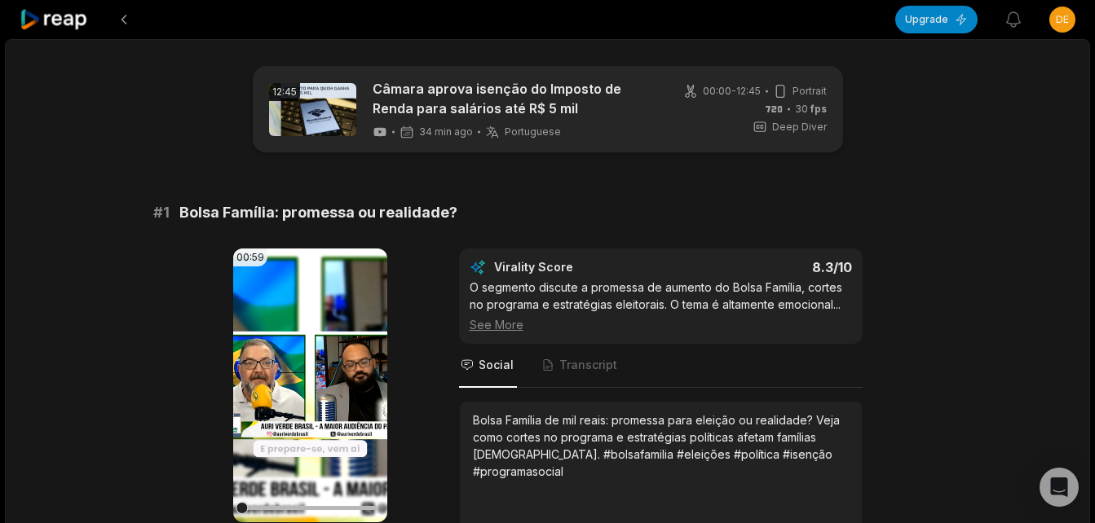 The image size is (1095, 523). What do you see at coordinates (318, 213) in the screenshot?
I see `span: Bolsa Família: promessa ou realidade?` at bounding box center [318, 213].